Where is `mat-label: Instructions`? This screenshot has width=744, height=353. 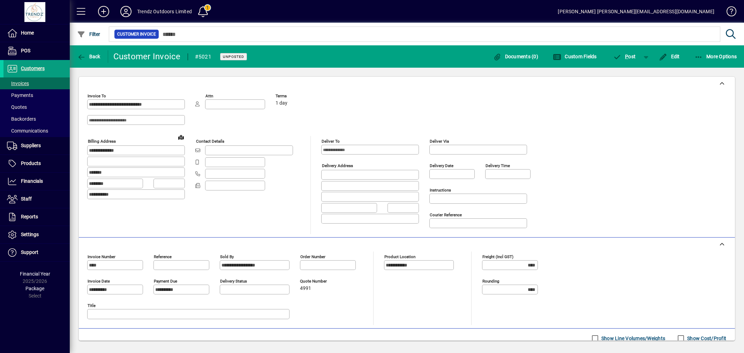
mat-label: Instructions is located at coordinates (440, 190).